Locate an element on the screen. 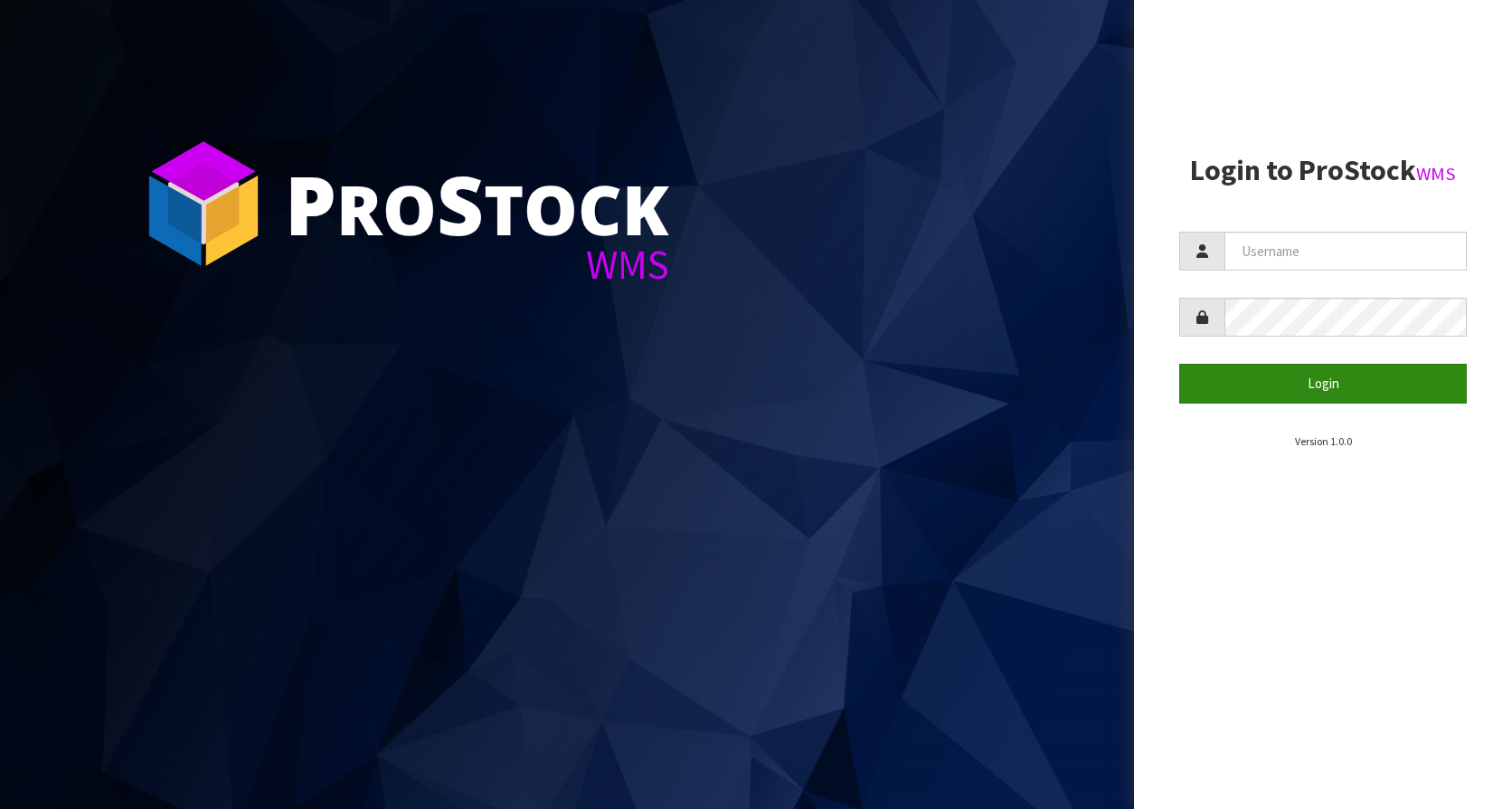  img: ProStock Cube is located at coordinates (203, 203).